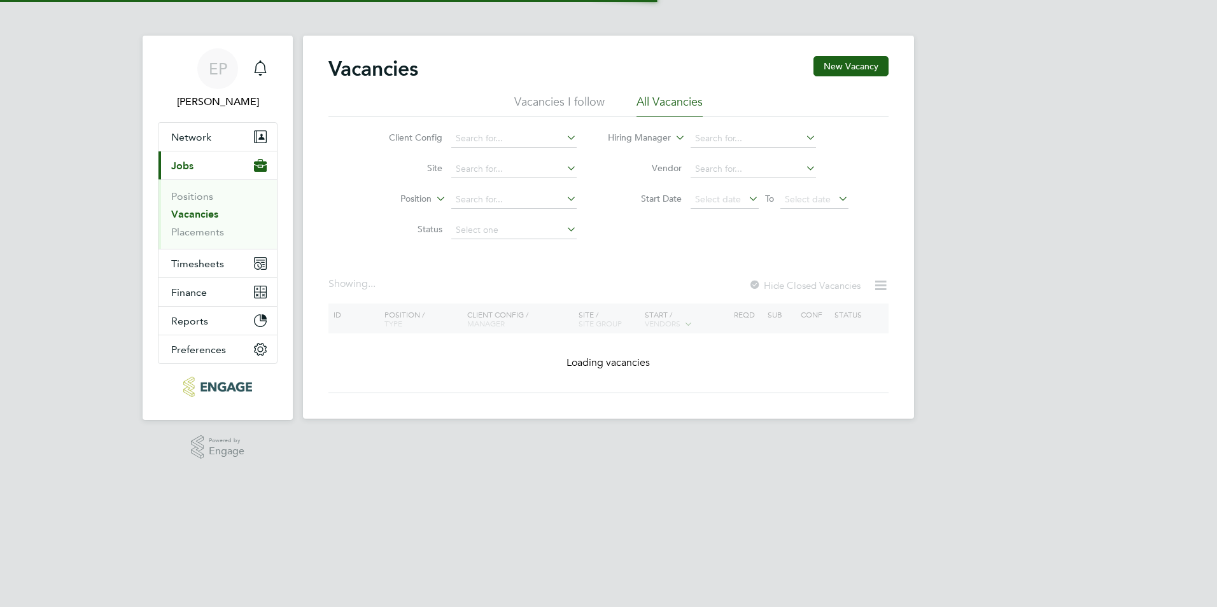  I want to click on label: Status, so click(405, 229).